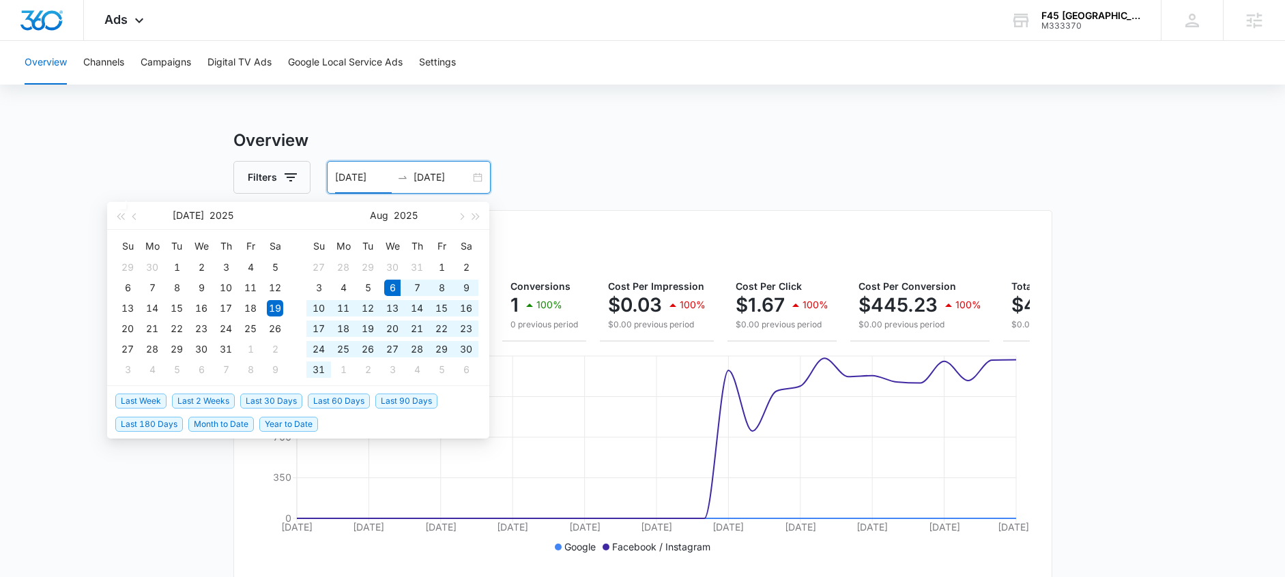 Image resolution: width=1285 pixels, height=577 pixels. I want to click on div: 10, so click(319, 309).